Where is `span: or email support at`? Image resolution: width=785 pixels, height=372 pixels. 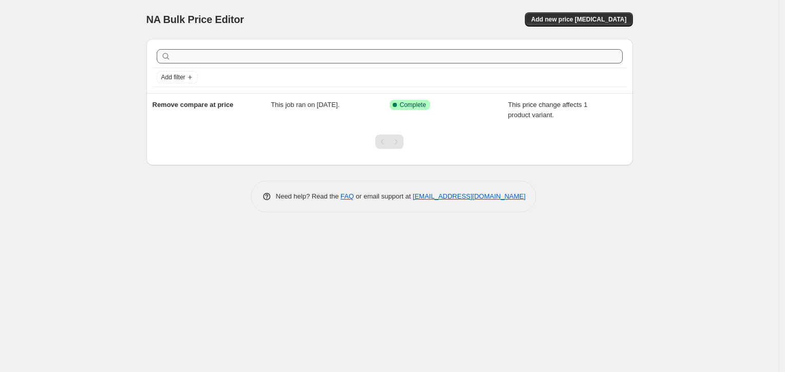 span: or email support at is located at coordinates (383, 196).